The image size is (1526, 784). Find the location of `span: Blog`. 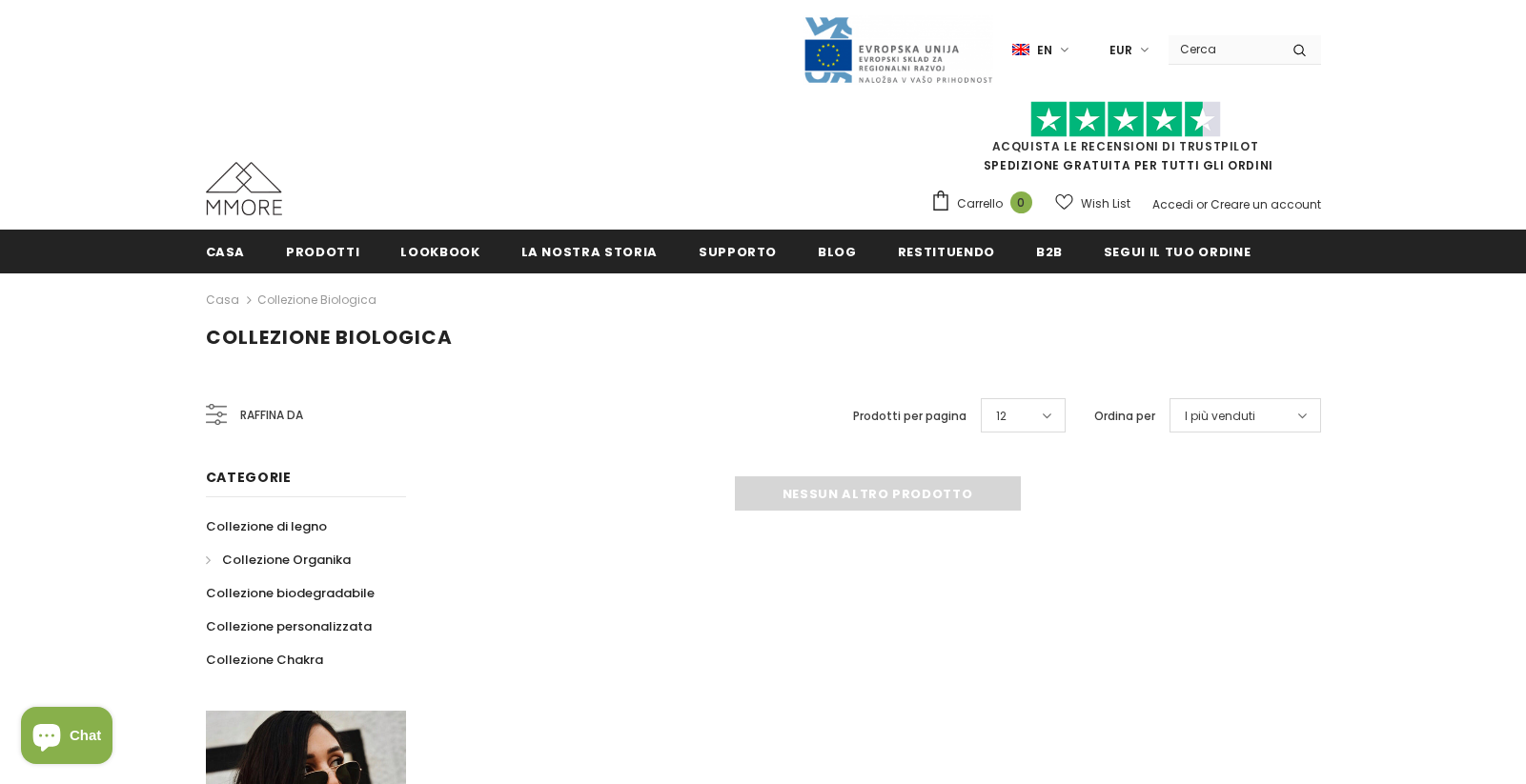

span: Blog is located at coordinates (837, 251).